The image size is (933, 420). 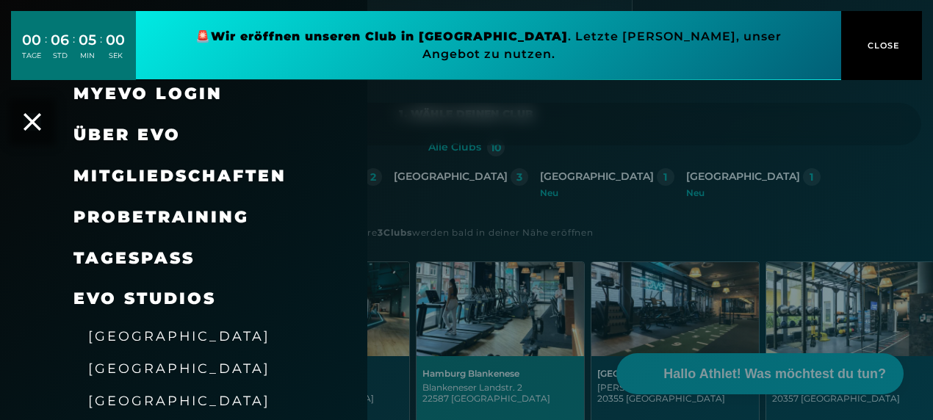 I want to click on div: STD, so click(x=60, y=56).